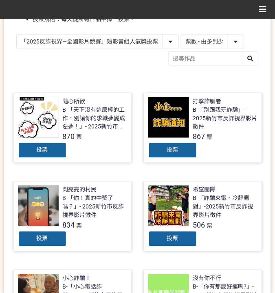  Describe the element at coordinates (74, 101) in the screenshot. I see `div: 隨心所欲` at that location.